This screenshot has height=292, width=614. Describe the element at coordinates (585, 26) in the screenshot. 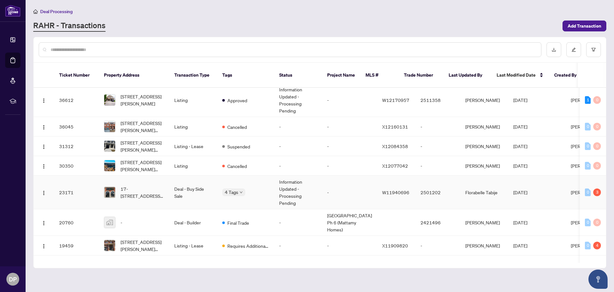

I see `button: Add Transaction` at that location.